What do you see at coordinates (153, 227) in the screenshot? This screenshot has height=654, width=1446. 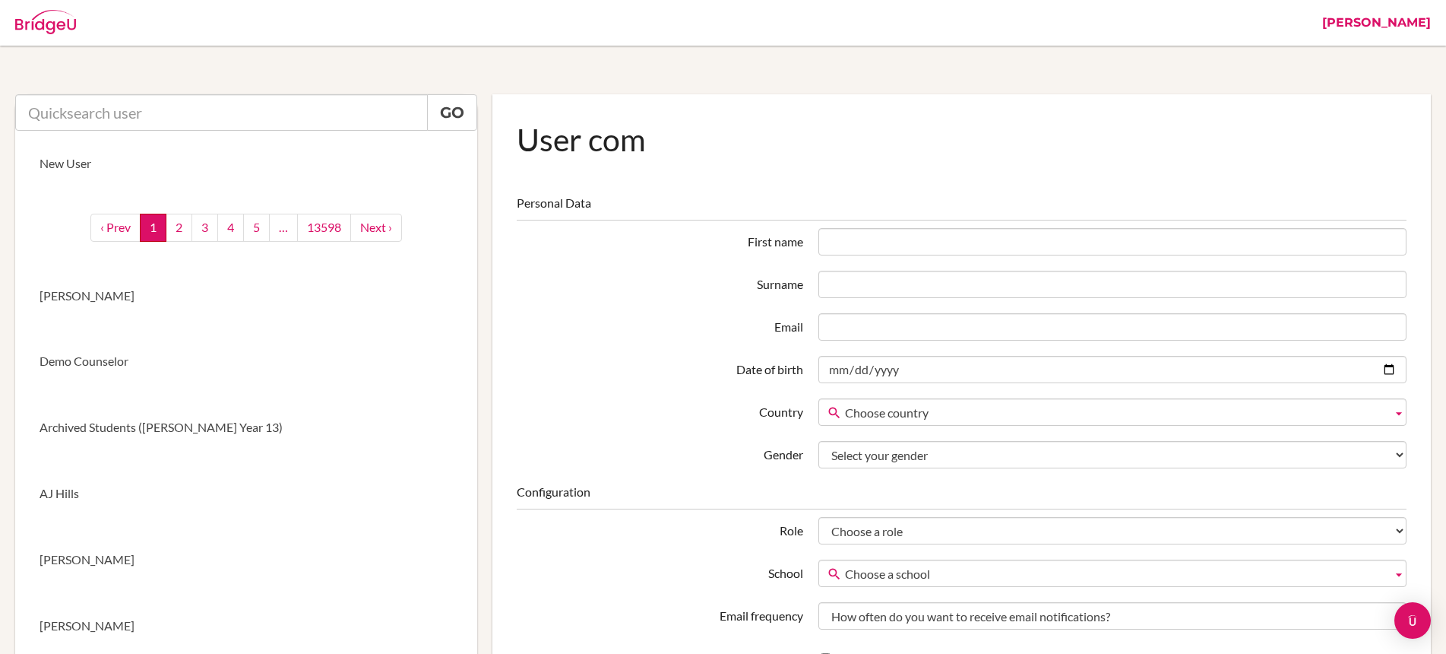 I see `a: 1` at bounding box center [153, 227].